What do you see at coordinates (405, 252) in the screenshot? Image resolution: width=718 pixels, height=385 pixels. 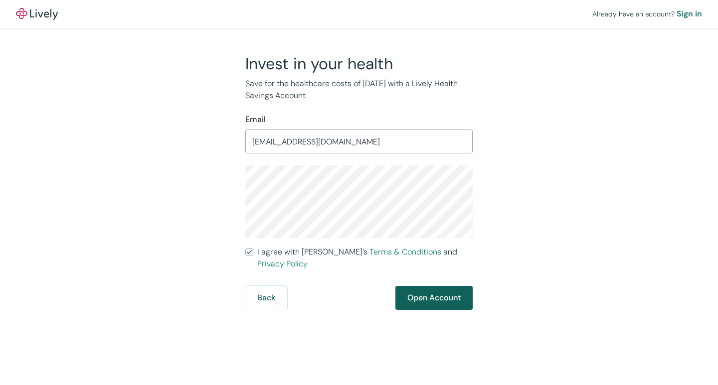 I see `a: Terms & Conditions` at bounding box center [405, 252].